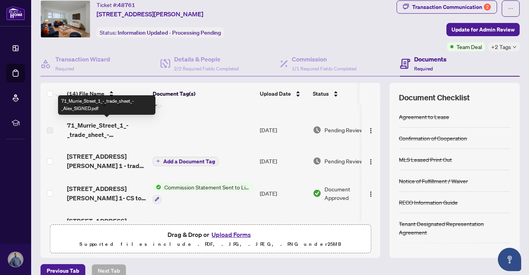 Image resolution: width=529 pixels, height=275 pixels. What do you see at coordinates (116, 5) in the screenshot?
I see `div: Ticket #:` at bounding box center [116, 5].